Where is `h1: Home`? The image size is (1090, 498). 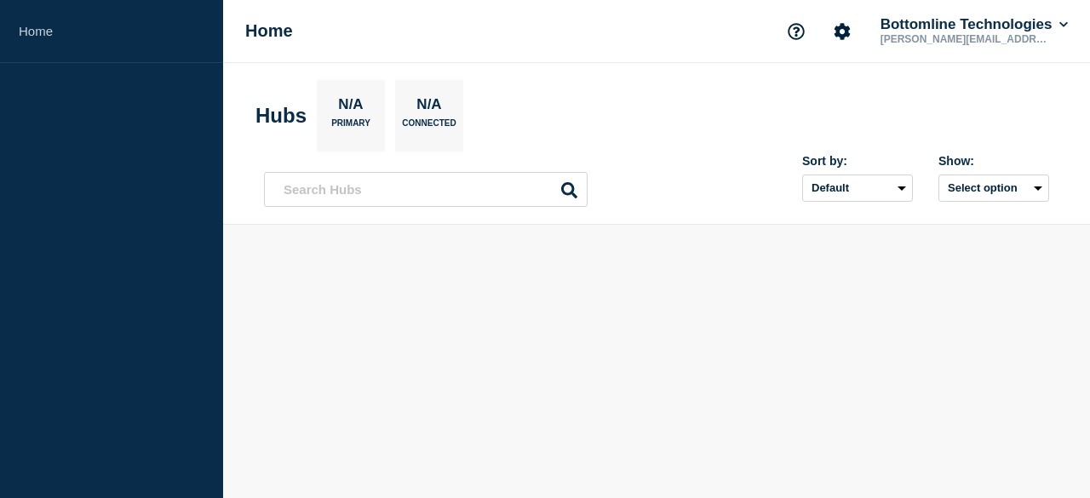
h1: Home is located at coordinates (269, 31).